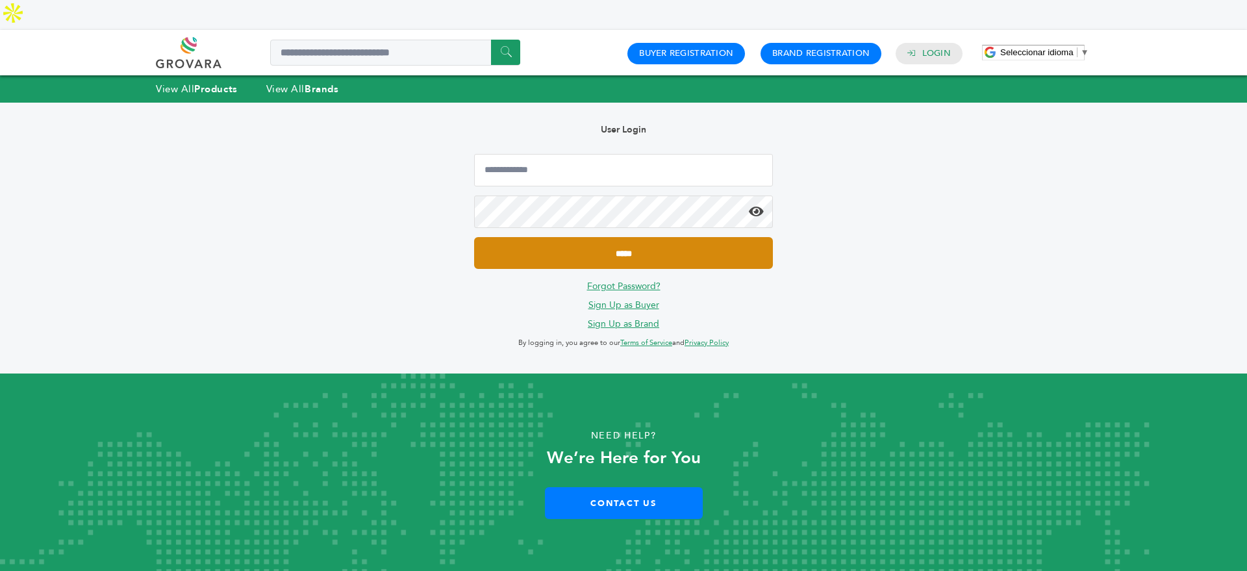  Describe the element at coordinates (937, 53) in the screenshot. I see `a: Login` at that location.